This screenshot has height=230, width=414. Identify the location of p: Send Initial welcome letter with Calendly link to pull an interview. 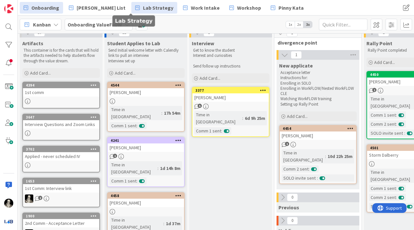
(146, 53).